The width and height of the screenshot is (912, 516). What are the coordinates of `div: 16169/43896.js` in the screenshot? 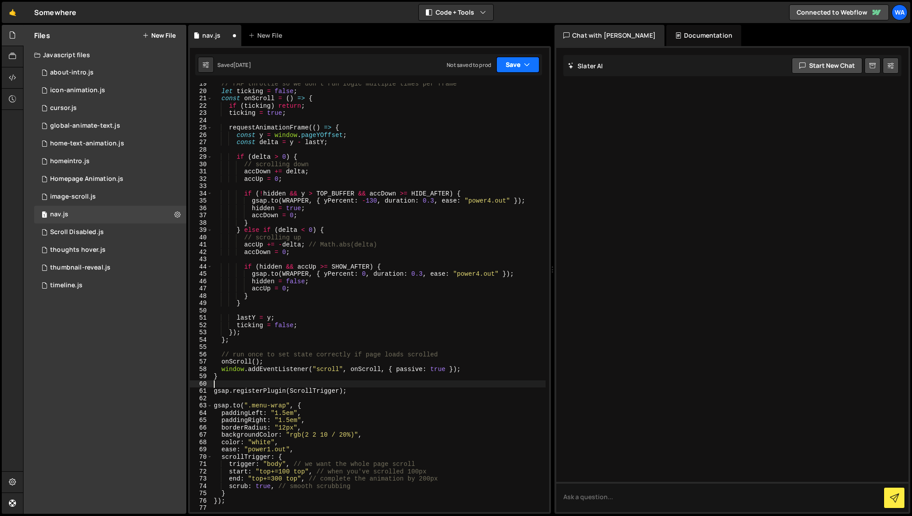 It's located at (110, 126).